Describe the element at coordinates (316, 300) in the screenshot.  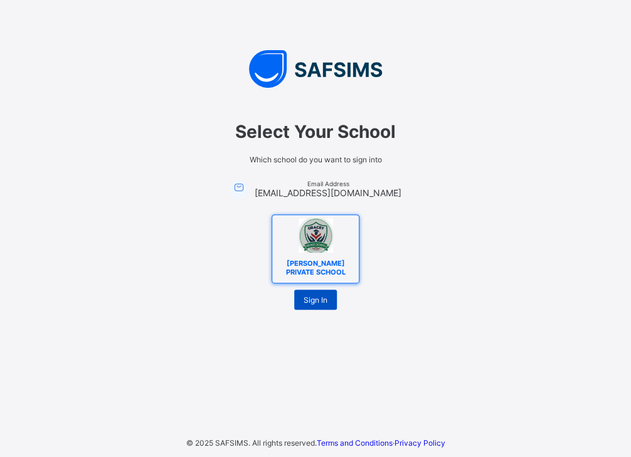
I see `span: Sign In` at that location.